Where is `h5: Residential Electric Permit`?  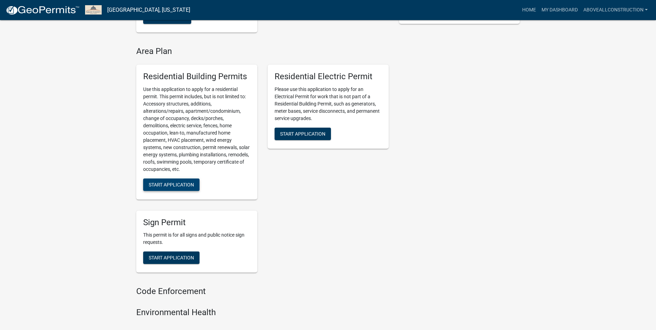 h5: Residential Electric Permit is located at coordinates (328, 76).